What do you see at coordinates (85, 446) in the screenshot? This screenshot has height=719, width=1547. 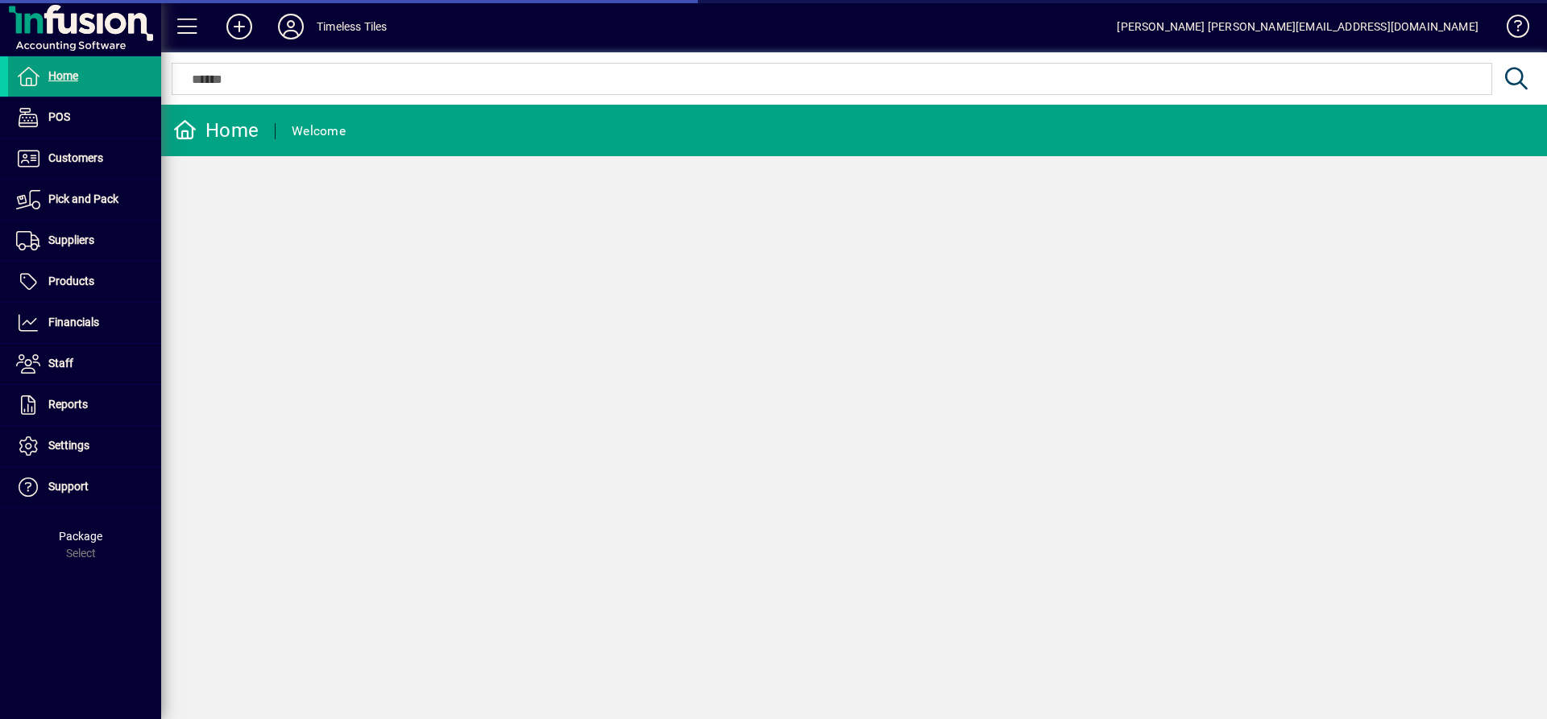 I see `a: Settings` at bounding box center [85, 446].